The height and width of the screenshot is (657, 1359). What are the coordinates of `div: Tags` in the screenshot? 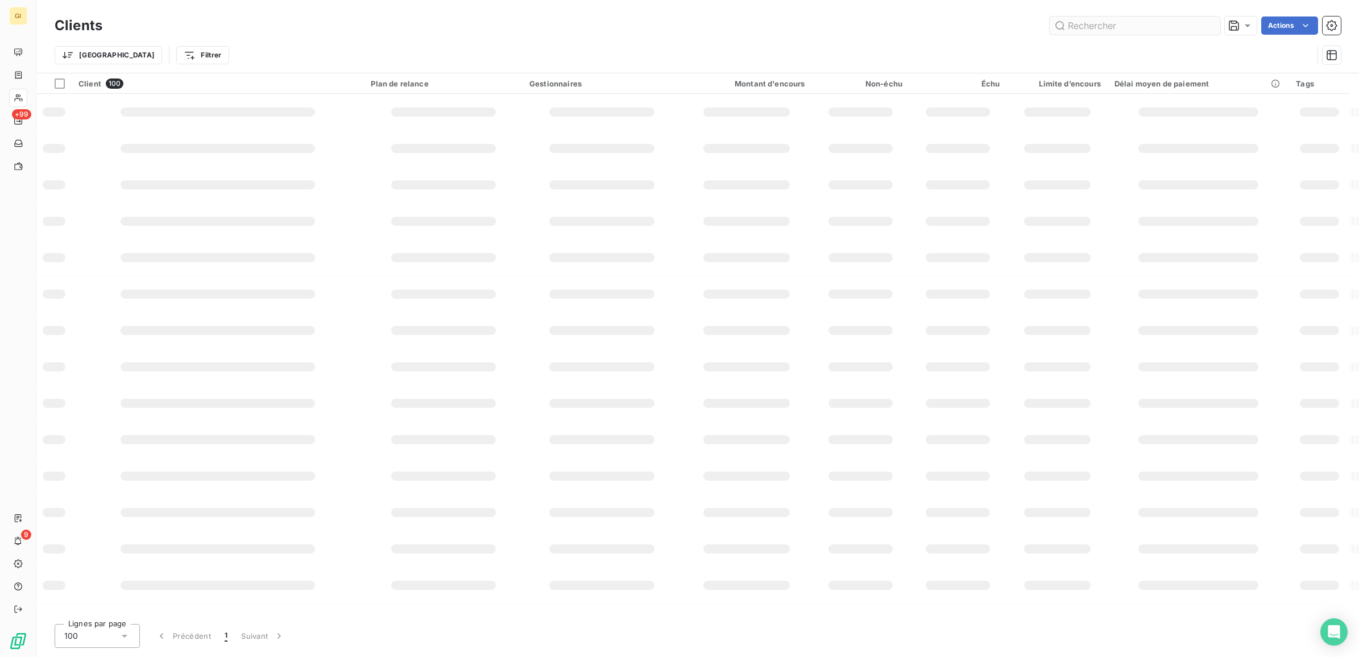 It's located at (1319, 84).